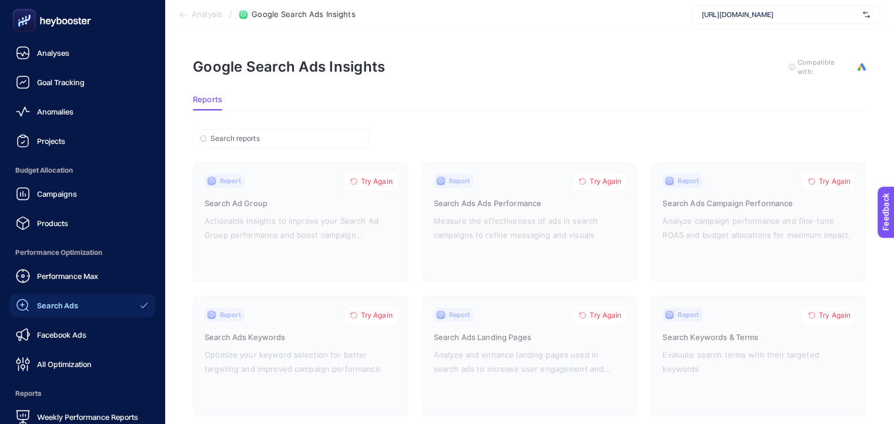  I want to click on a: Anomalies, so click(82, 112).